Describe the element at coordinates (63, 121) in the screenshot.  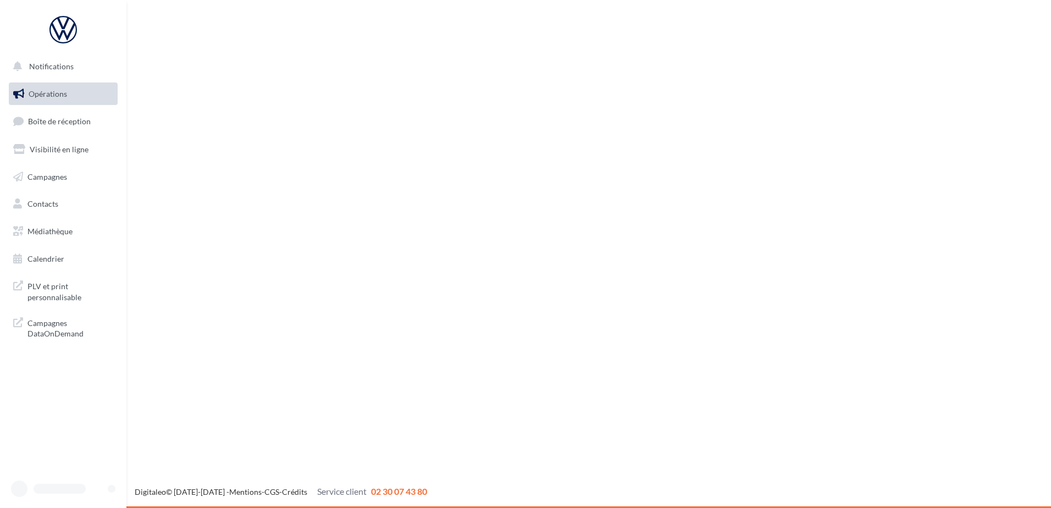
I see `a: Boîte de réception` at that location.